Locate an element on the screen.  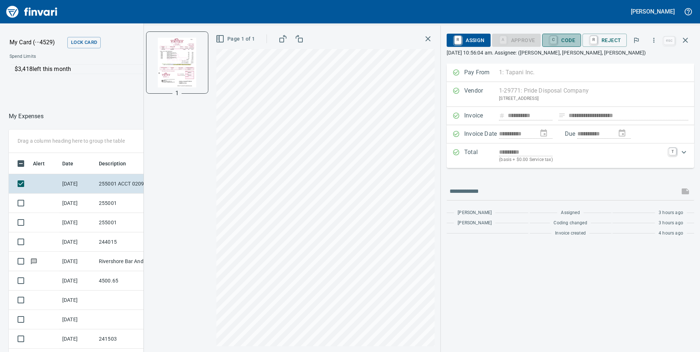
button: More is located at coordinates (654, 40).